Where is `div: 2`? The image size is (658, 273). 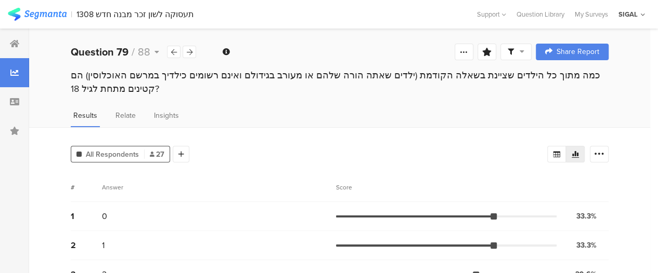
div: 2 is located at coordinates (86, 245).